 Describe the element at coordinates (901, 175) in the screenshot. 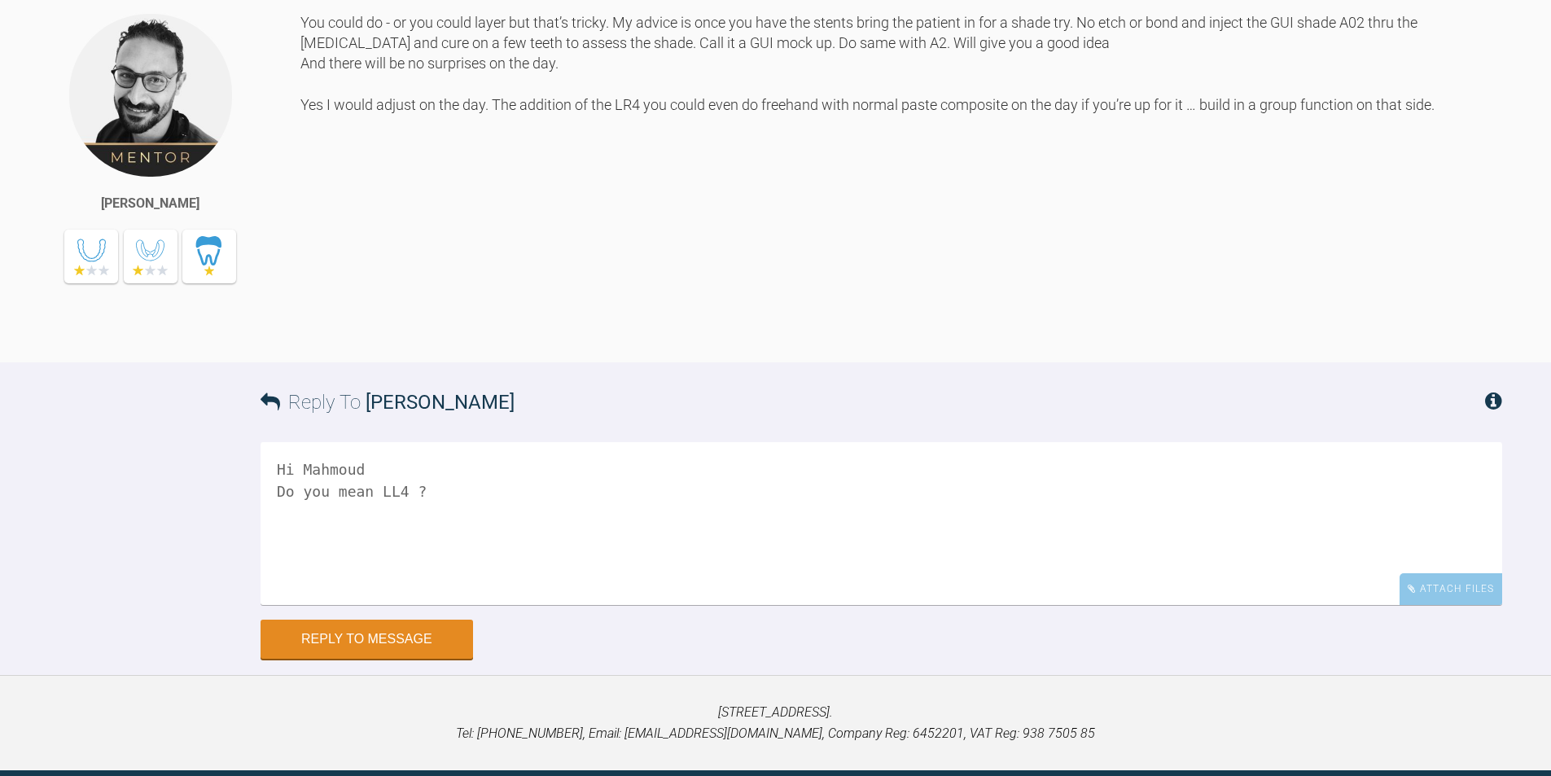

I see `div: You could do - or you could layer but that’s tricky. My advice is once you have the stents bring ...` at that location.